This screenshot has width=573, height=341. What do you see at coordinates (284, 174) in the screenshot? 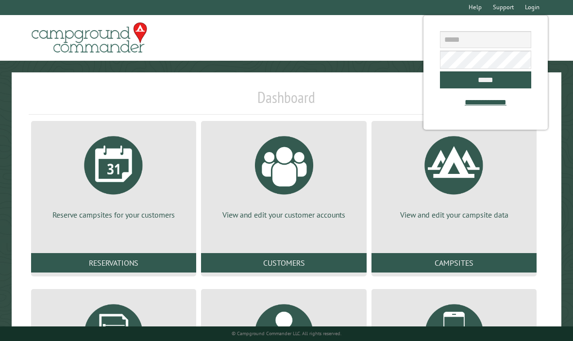
I see `a: View and edit your customer accounts` at bounding box center [284, 174].